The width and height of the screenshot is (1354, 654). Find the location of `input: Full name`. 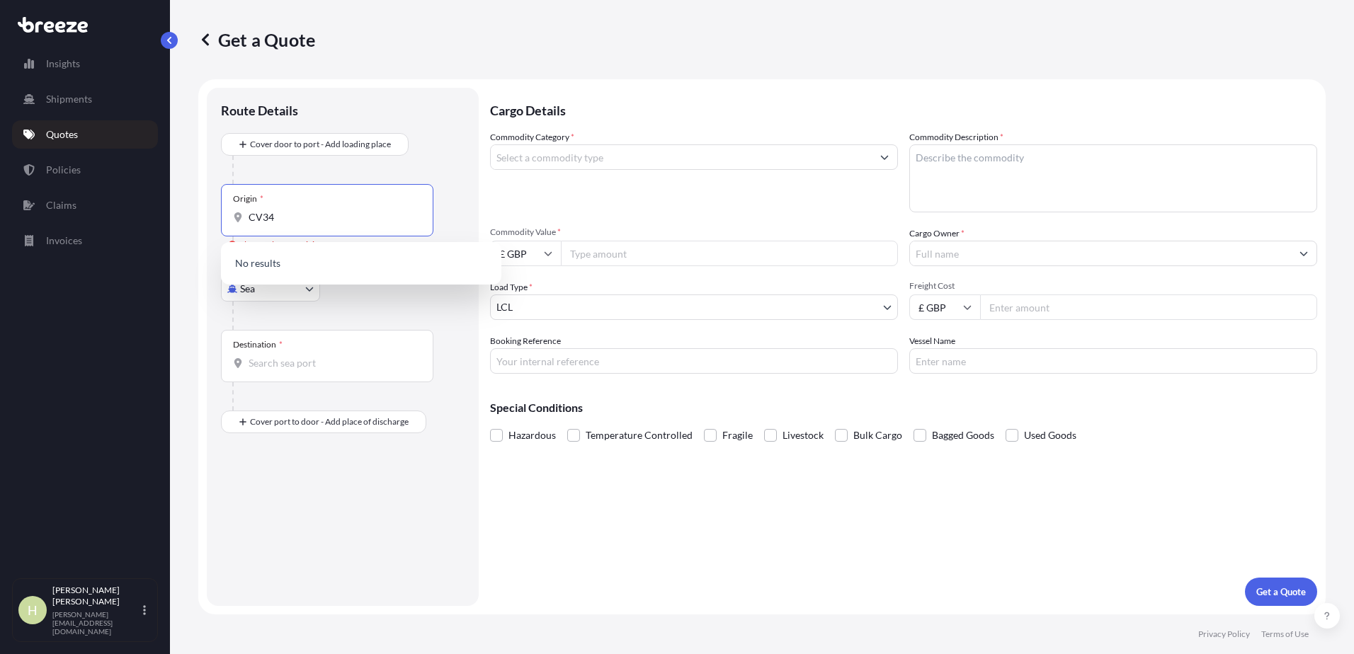

input: Full name is located at coordinates (1100, 253).